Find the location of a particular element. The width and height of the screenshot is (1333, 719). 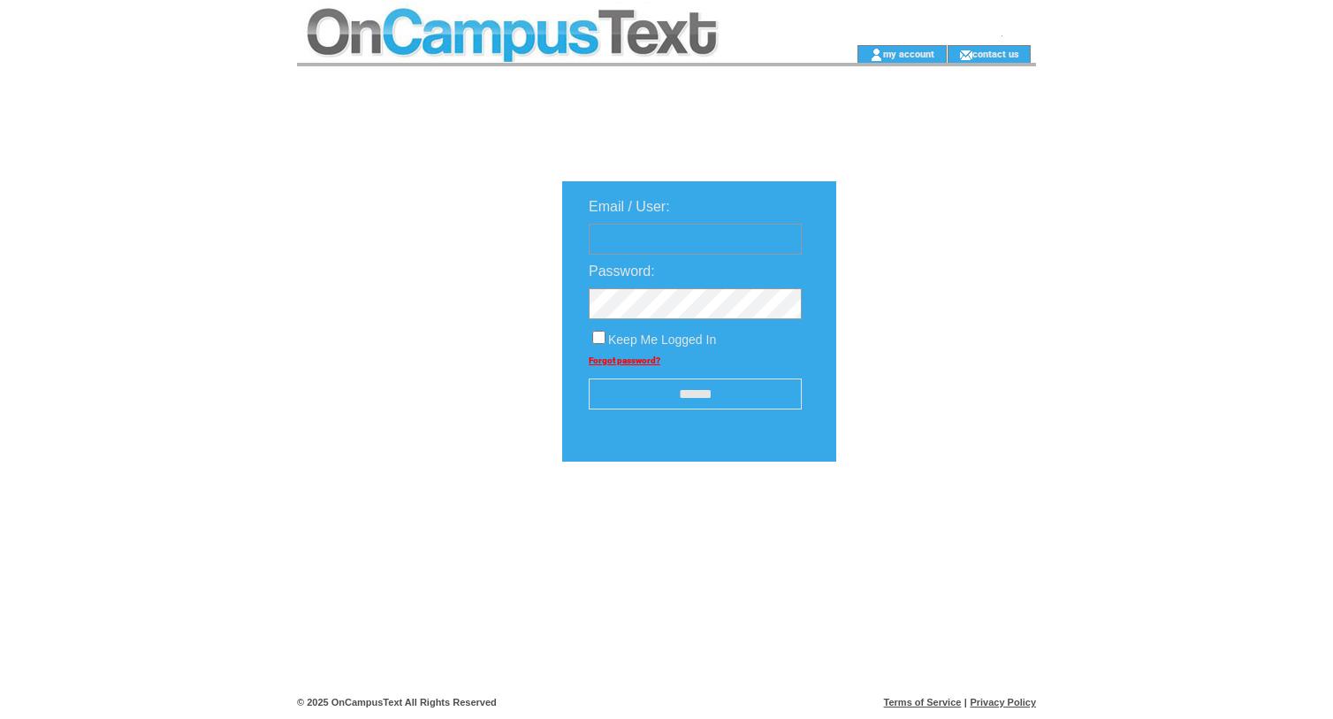

span: Password: is located at coordinates (621, 270).